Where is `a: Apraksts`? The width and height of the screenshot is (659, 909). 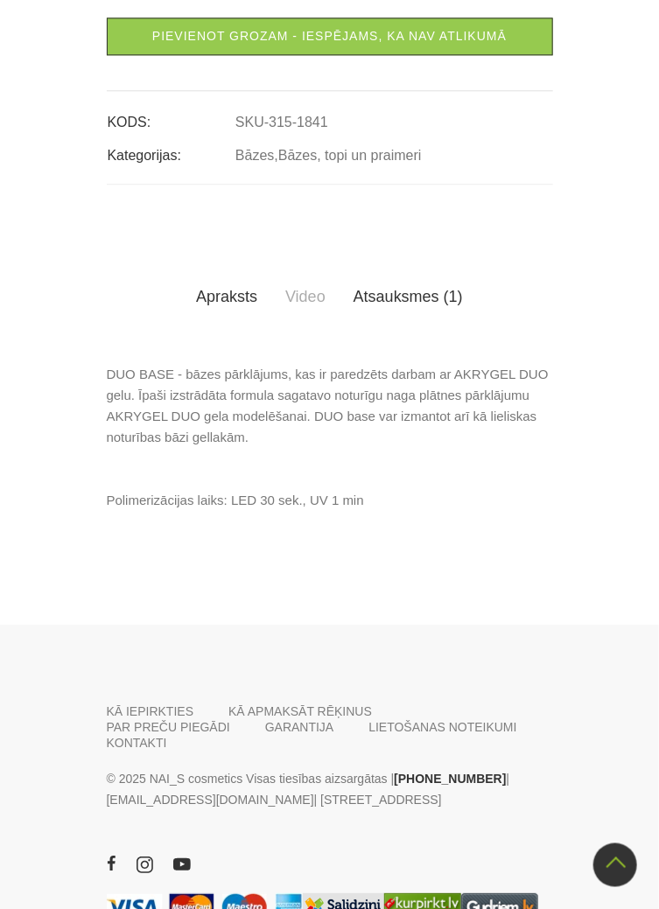 a: Apraksts is located at coordinates (227, 297).